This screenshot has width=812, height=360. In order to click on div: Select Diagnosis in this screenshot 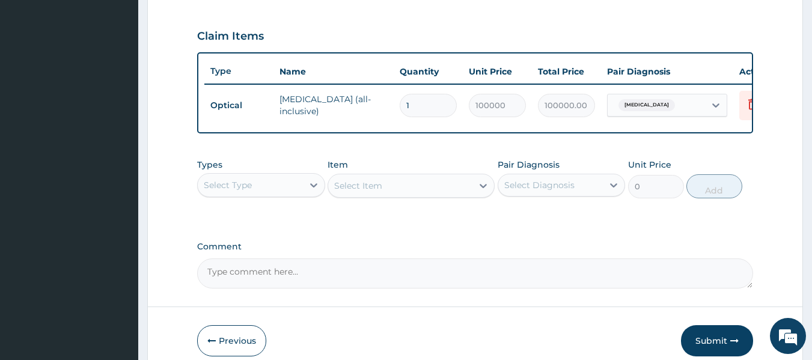, I will do `click(539, 185)`.